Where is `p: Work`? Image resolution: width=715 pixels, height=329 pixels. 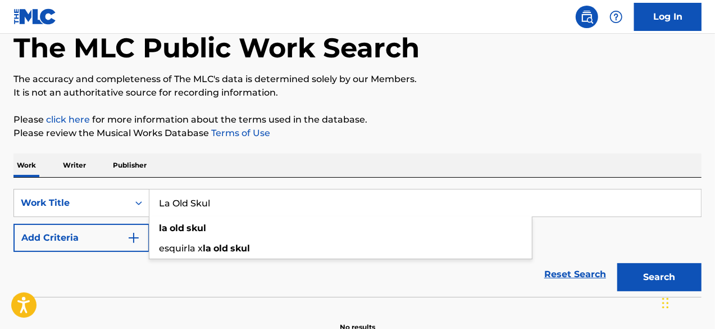
p: Work is located at coordinates (26, 165).